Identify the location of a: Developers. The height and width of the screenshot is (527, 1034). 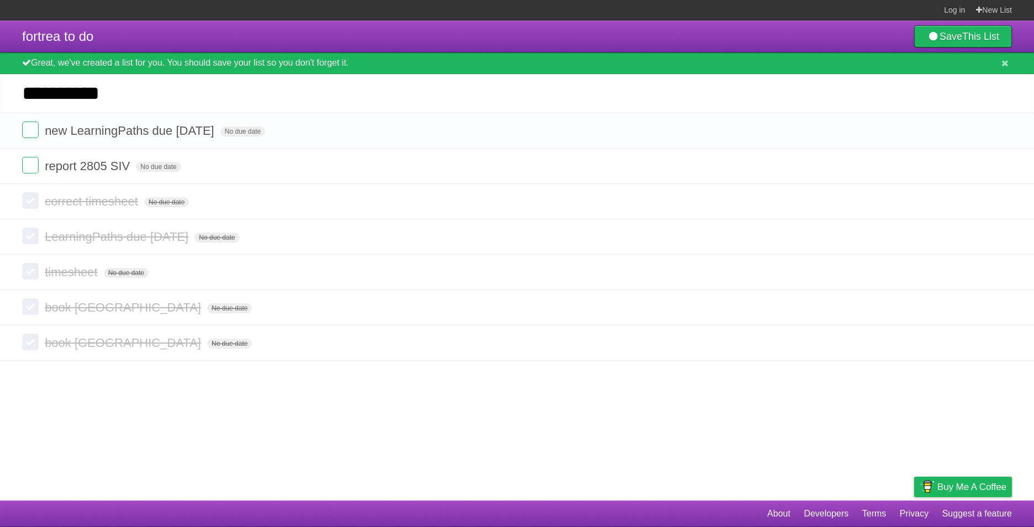
(826, 514).